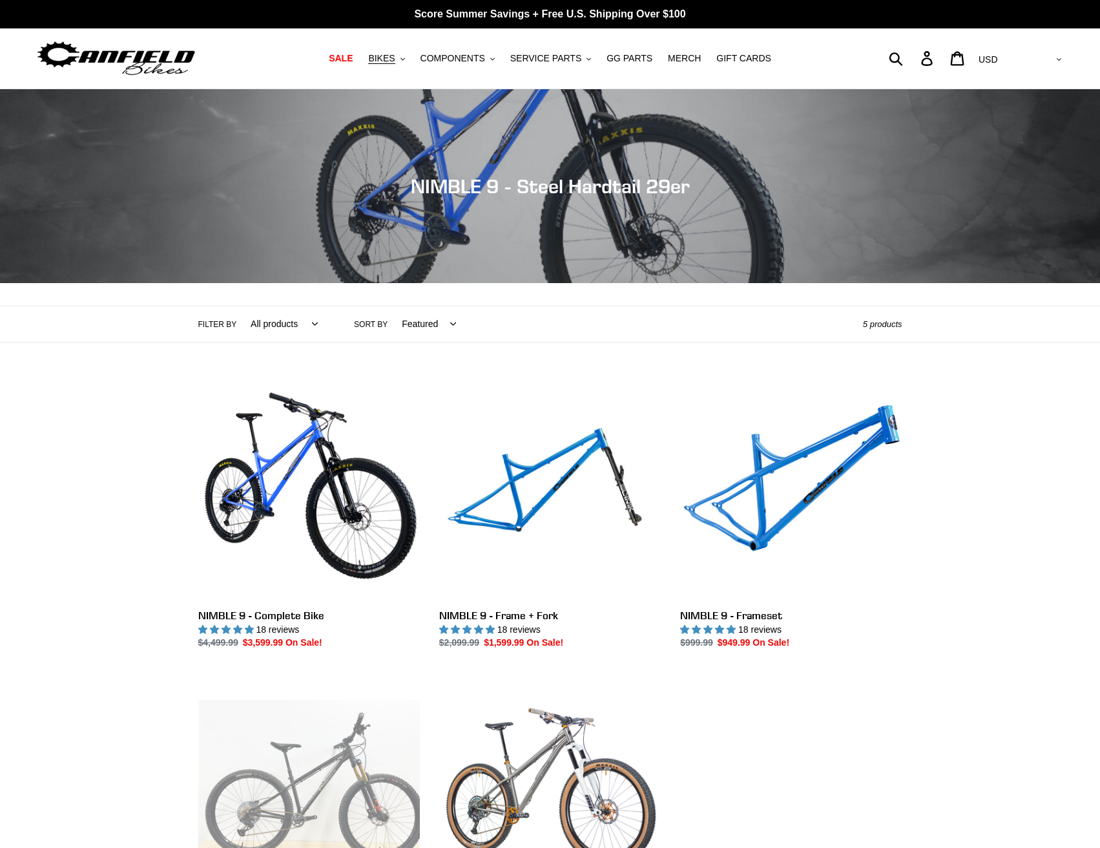 This screenshot has width=1100, height=848. Describe the element at coordinates (546, 58) in the screenshot. I see `span: SERVICE PARTS` at that location.